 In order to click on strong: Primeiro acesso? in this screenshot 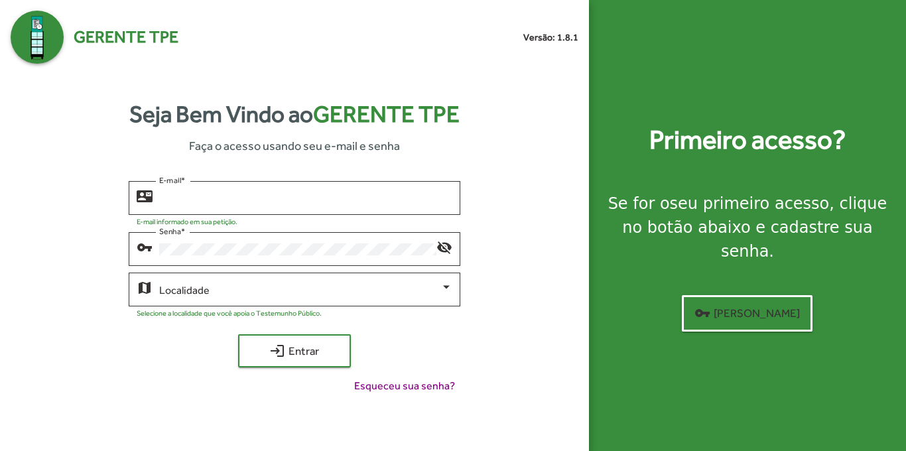, I will do `click(748, 140)`.